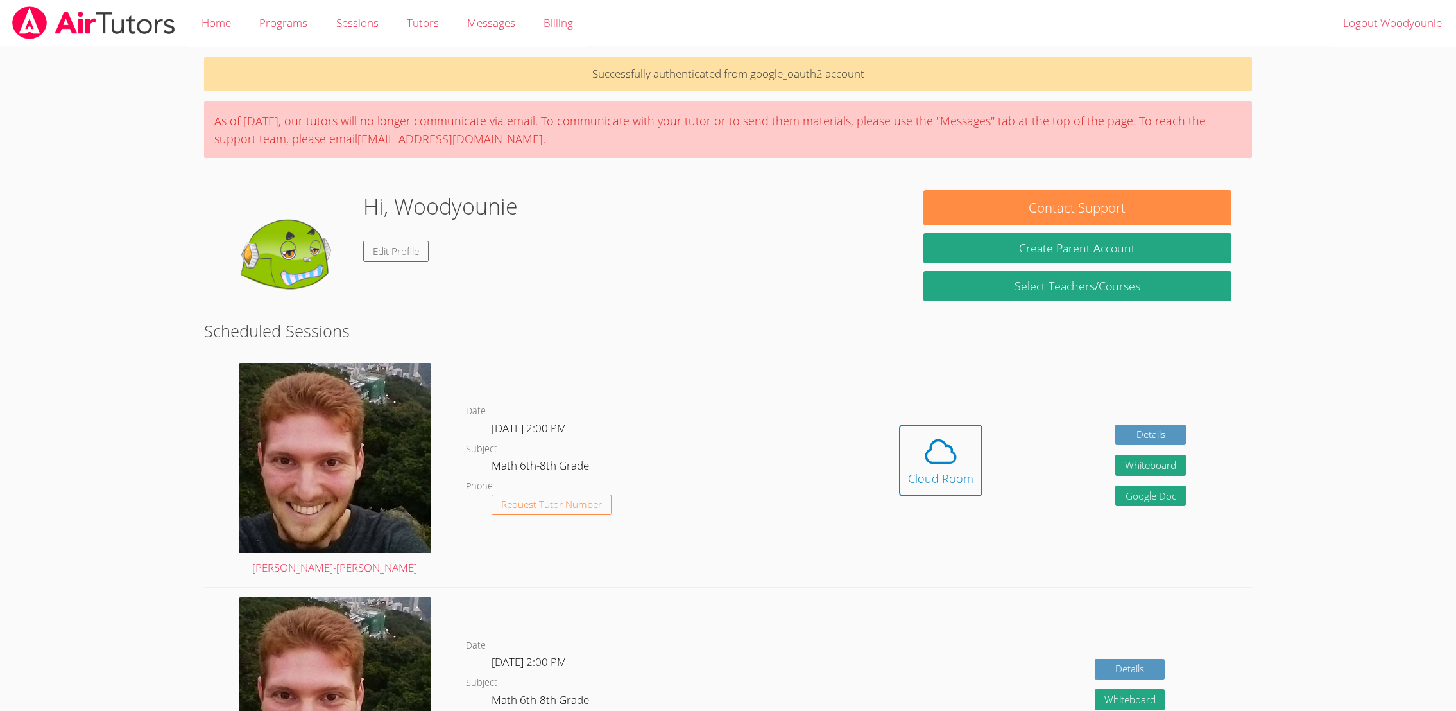 The height and width of the screenshot is (711, 1456). I want to click on button: Cloud Room, so click(941, 460).